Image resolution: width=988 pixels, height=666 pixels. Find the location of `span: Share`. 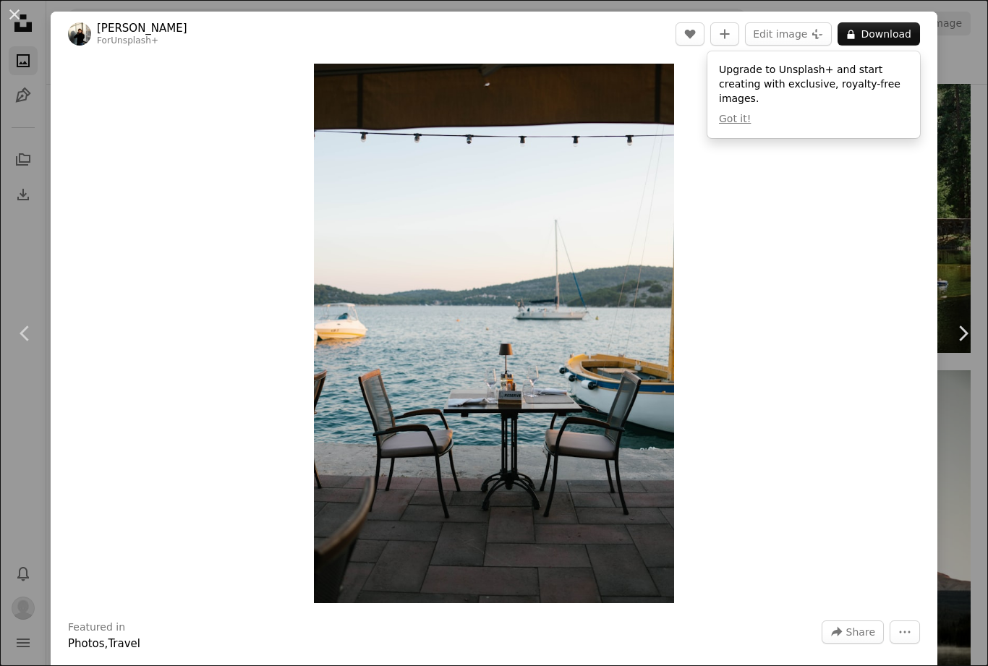

span: Share is located at coordinates (861, 632).